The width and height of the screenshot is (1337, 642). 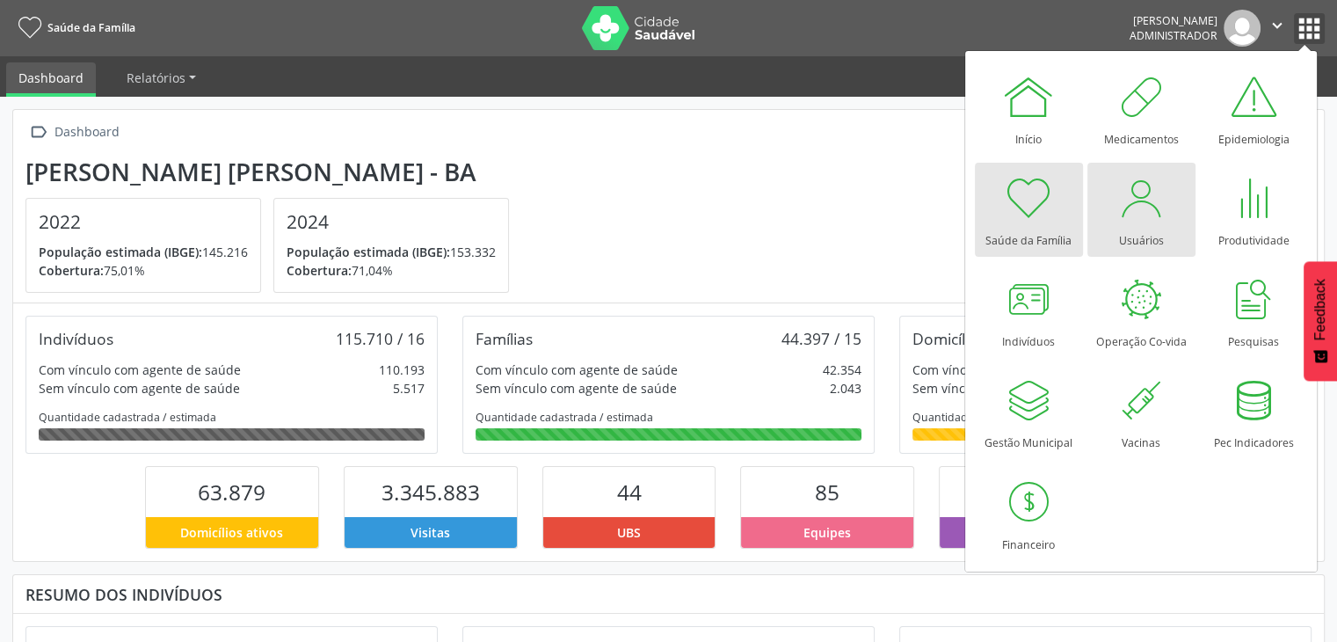 I want to click on a: Início, so click(x=1028, y=108).